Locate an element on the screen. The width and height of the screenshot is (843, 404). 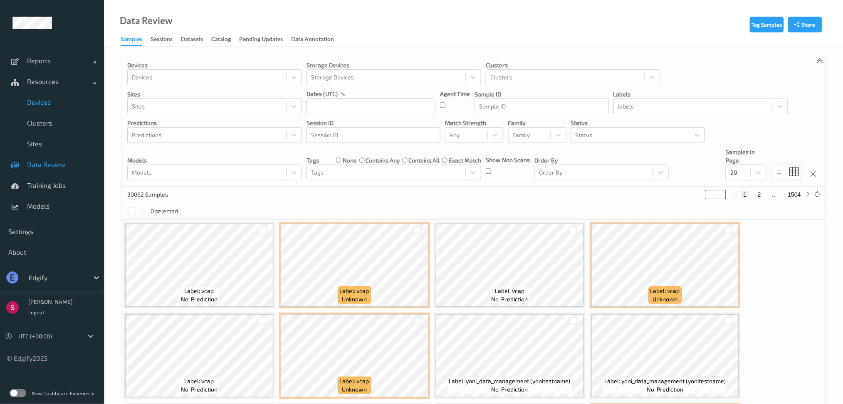
p: Predictions is located at coordinates (215, 123).